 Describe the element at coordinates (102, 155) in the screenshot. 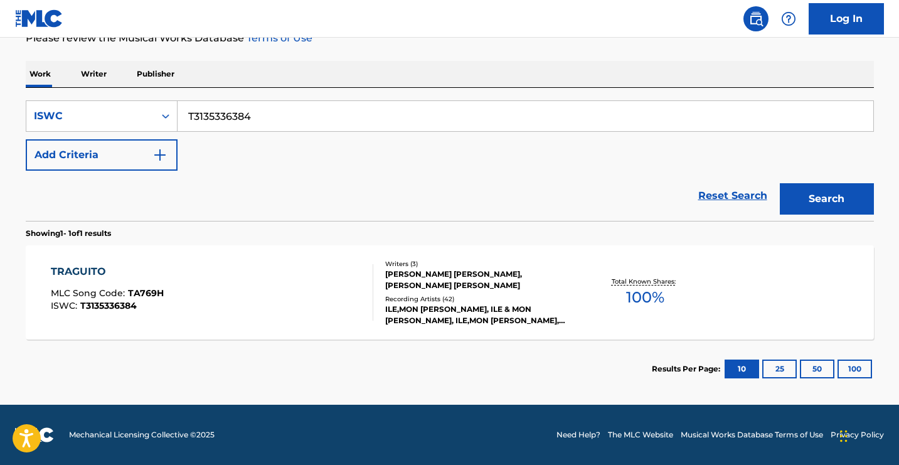

I see `button: Add Criteria` at that location.